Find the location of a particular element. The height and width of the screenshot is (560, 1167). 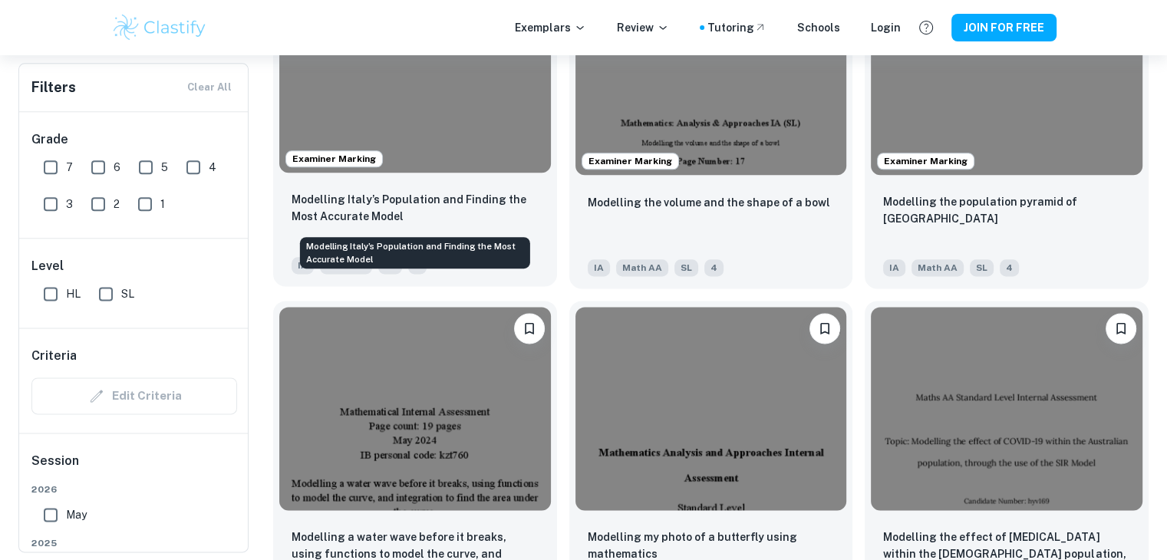

span: 2 is located at coordinates (117, 204).